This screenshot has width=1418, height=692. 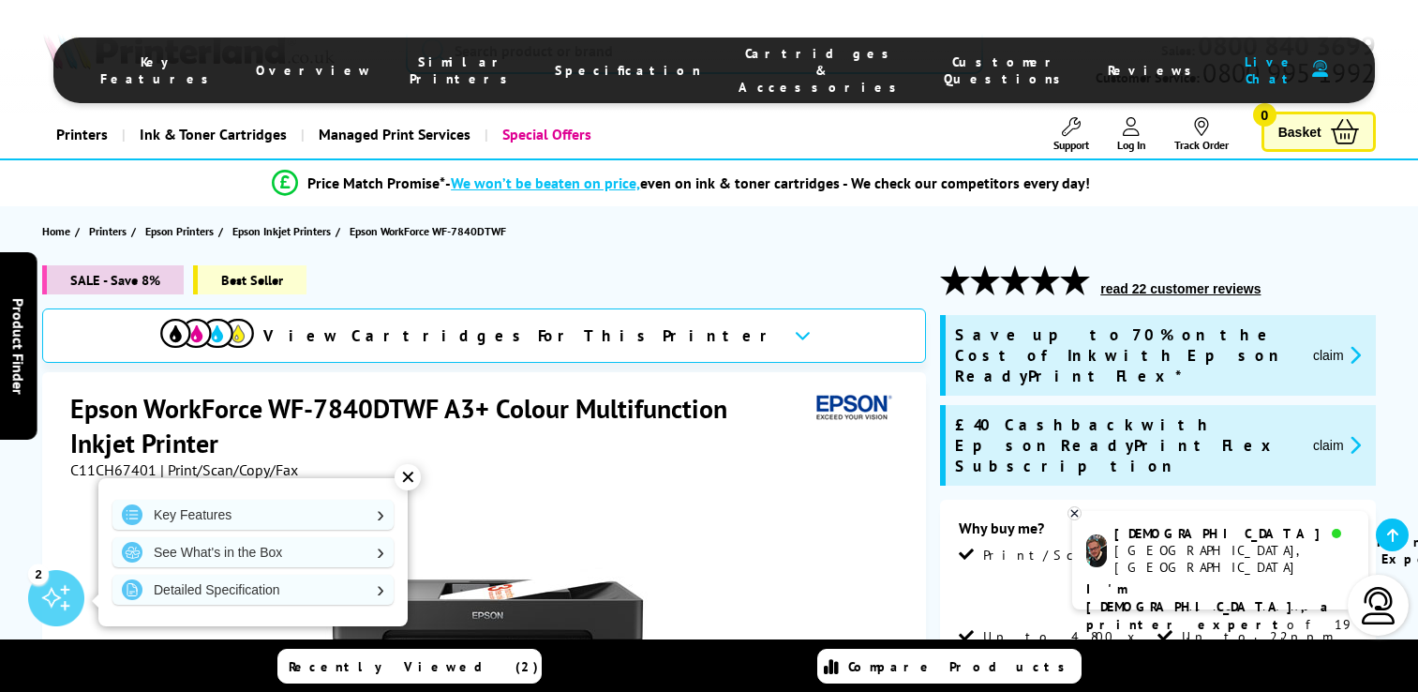 What do you see at coordinates (253, 514) in the screenshot?
I see `a: Key Features` at bounding box center [253, 514].